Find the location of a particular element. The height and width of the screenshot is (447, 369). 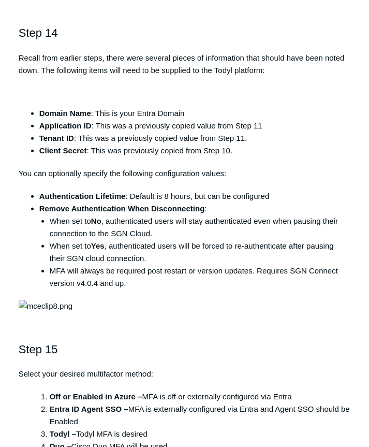

h2: Step 15 is located at coordinates (185, 349).